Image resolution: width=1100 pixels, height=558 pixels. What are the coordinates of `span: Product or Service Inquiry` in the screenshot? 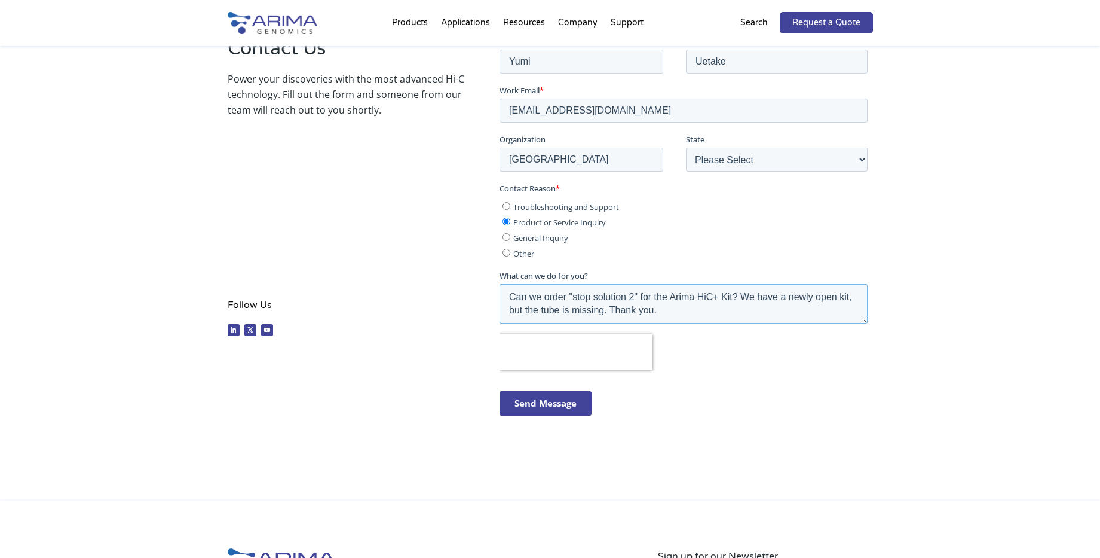 It's located at (60, 187).